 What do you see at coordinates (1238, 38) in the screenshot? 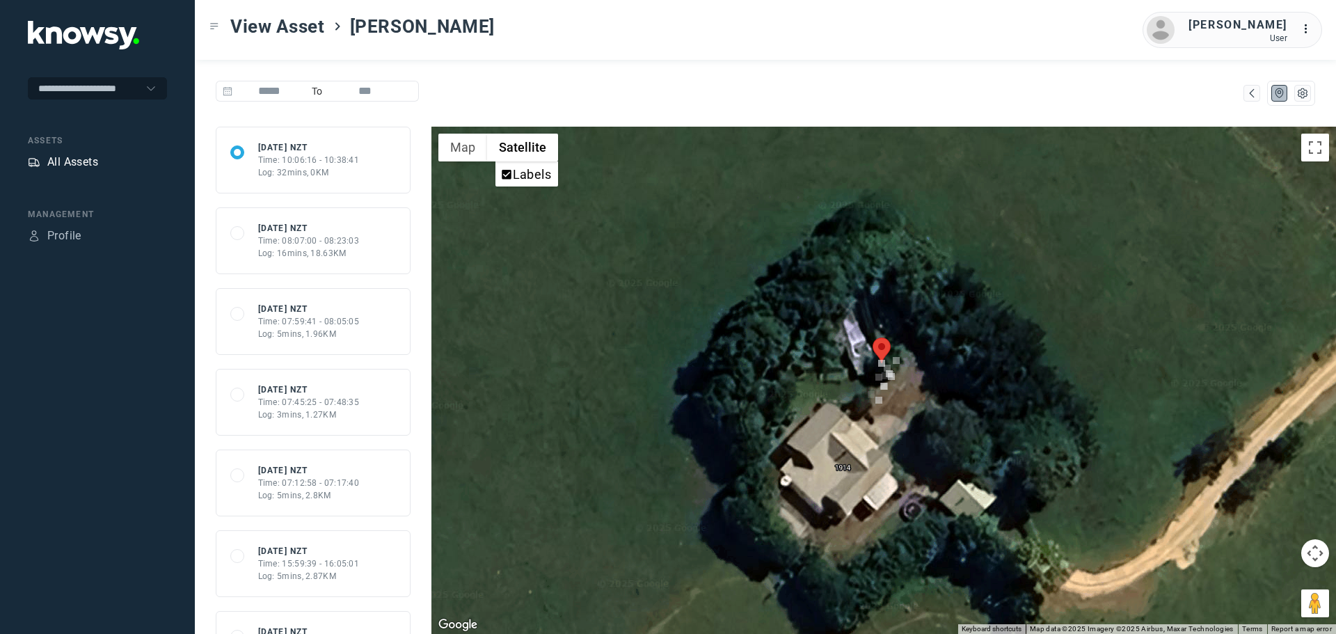
I see `div: User` at bounding box center [1238, 38].